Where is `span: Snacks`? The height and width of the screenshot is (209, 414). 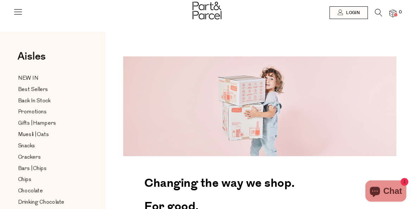 span: Snacks is located at coordinates (26, 146).